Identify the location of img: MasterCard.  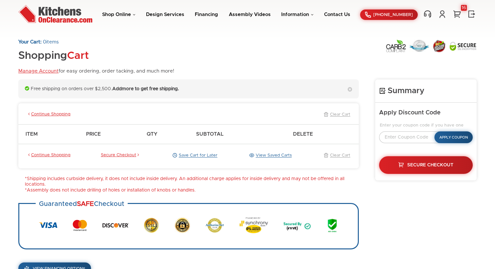
(80, 225).